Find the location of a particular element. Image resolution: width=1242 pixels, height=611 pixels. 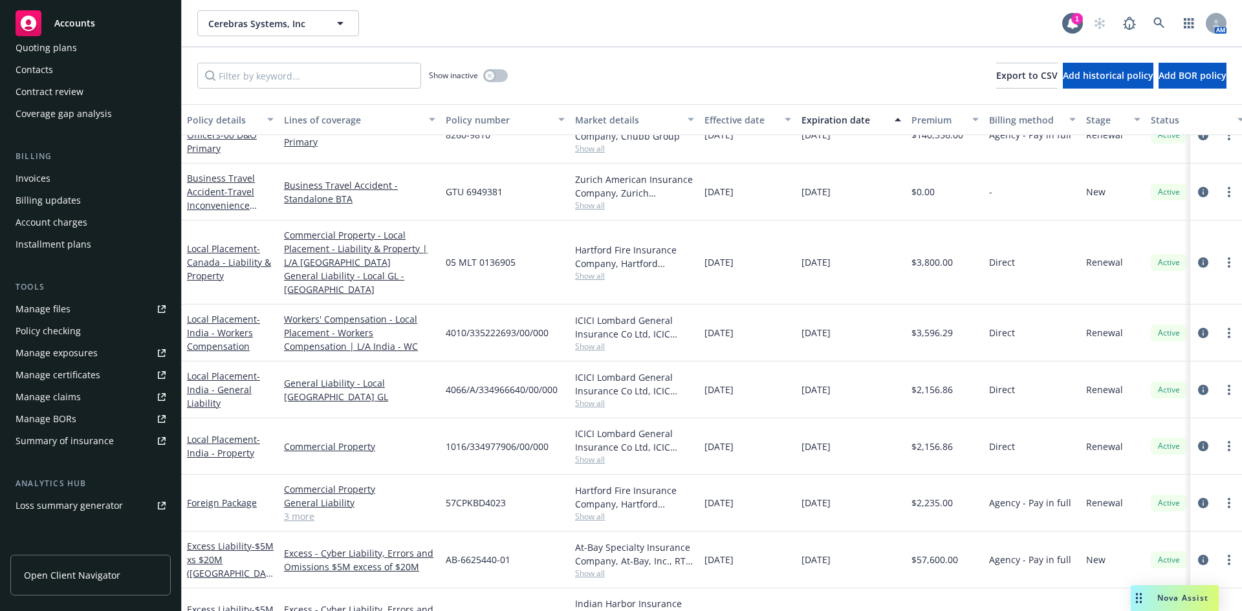

span: - Travel Inconvenience Coverage is located at coordinates (222, 205).